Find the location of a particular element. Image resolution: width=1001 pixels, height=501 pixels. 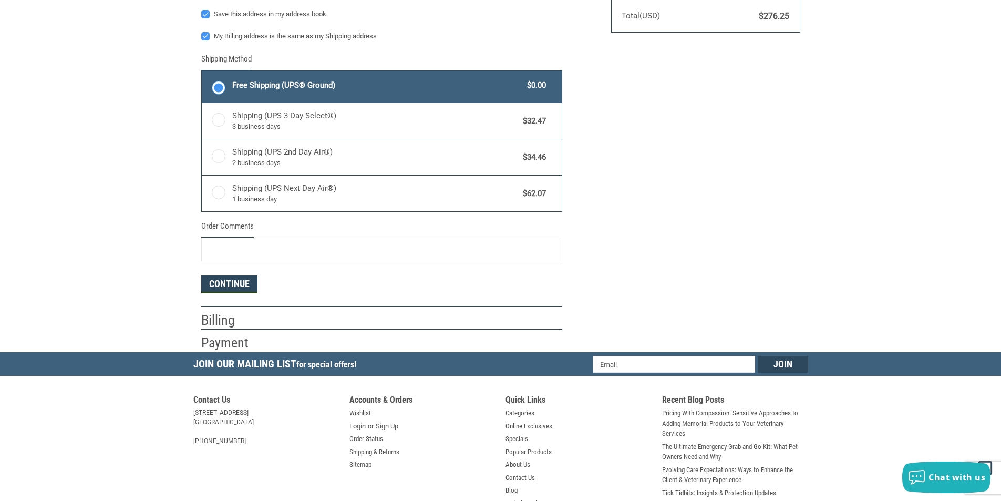

a: Sign Up is located at coordinates (387, 426).